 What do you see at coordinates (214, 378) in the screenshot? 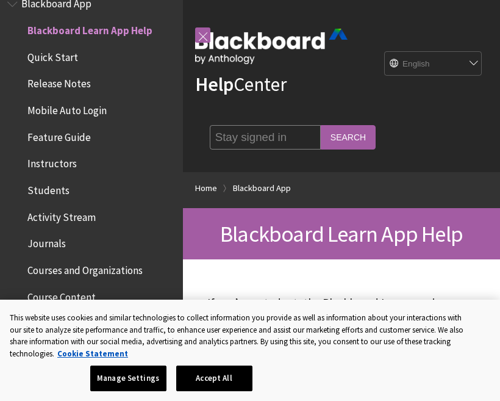
I see `button: Accept All` at bounding box center [214, 378].